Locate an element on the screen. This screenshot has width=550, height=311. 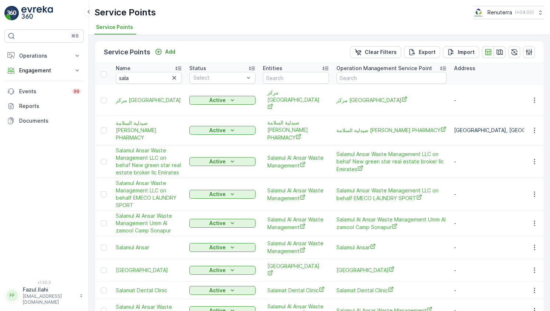
button: Renuterra(+04:00) is located at coordinates (508, 12).